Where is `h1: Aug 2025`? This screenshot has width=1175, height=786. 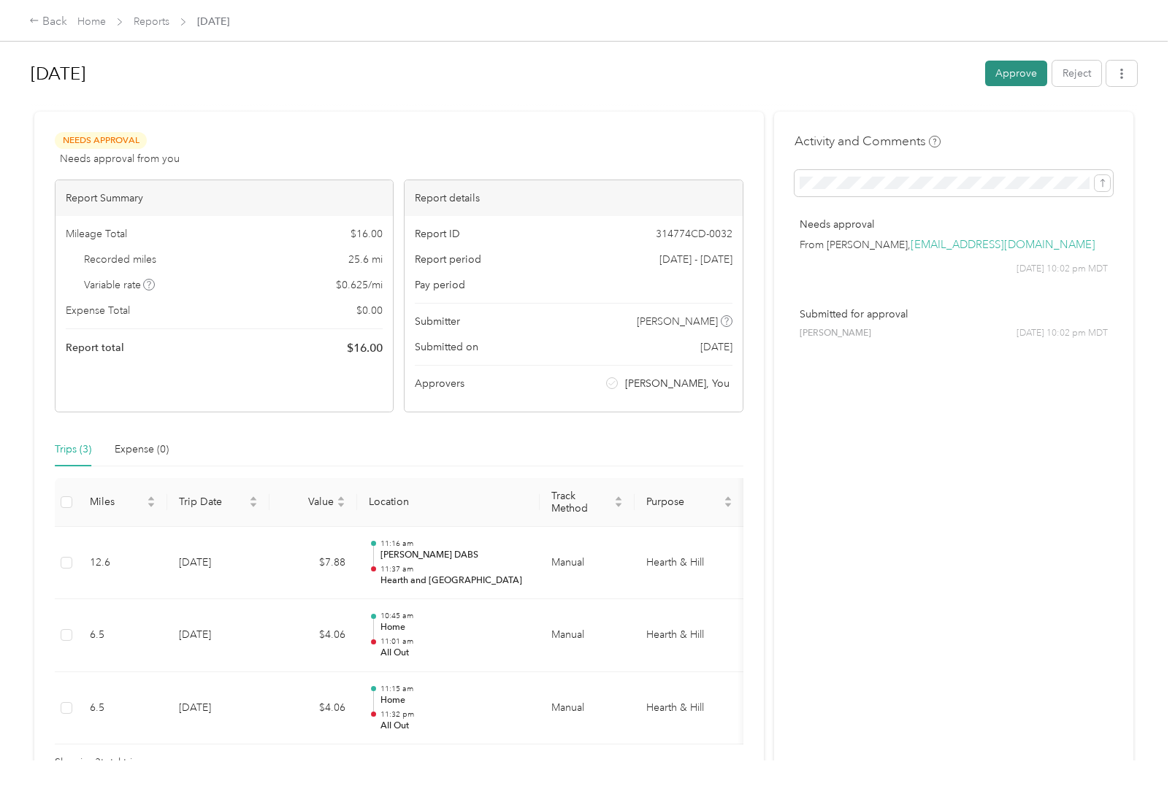 h1: Aug 2025 is located at coordinates (502, 74).